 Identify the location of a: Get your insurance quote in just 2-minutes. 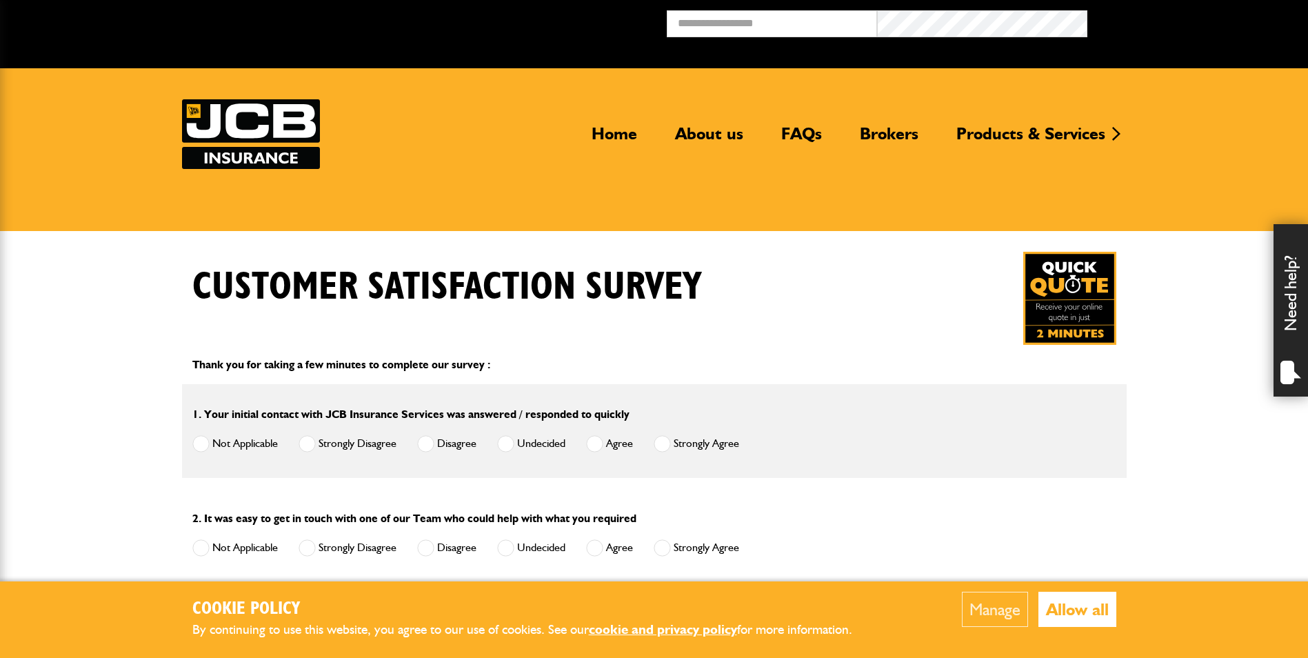
(1069, 298).